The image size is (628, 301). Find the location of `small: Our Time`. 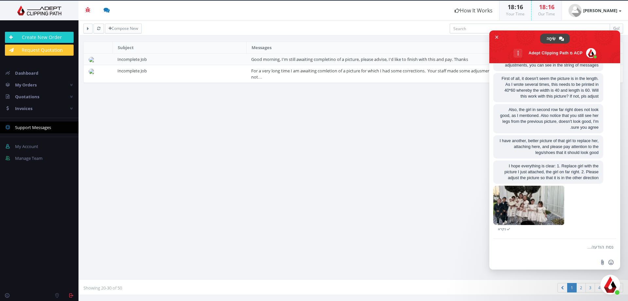

small: Our Time is located at coordinates (547, 14).